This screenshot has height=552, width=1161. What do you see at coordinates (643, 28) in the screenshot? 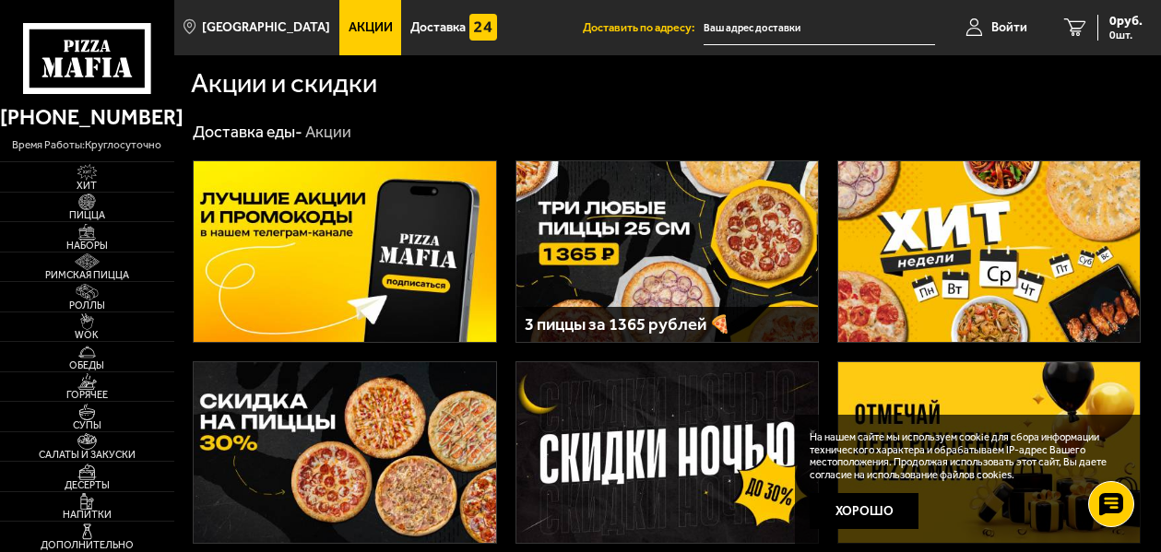
I see `span: Доставить по адресу:` at bounding box center [643, 28].